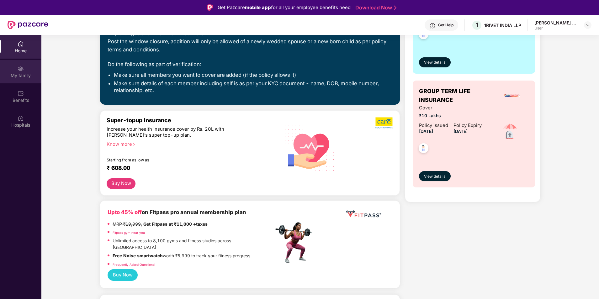 This screenshot has height=299, width=599. Describe the element at coordinates (250, 41) in the screenshot. I see `div: Any changes after this time window are . Post the window closure, addition will only be allowed o...` at that location.